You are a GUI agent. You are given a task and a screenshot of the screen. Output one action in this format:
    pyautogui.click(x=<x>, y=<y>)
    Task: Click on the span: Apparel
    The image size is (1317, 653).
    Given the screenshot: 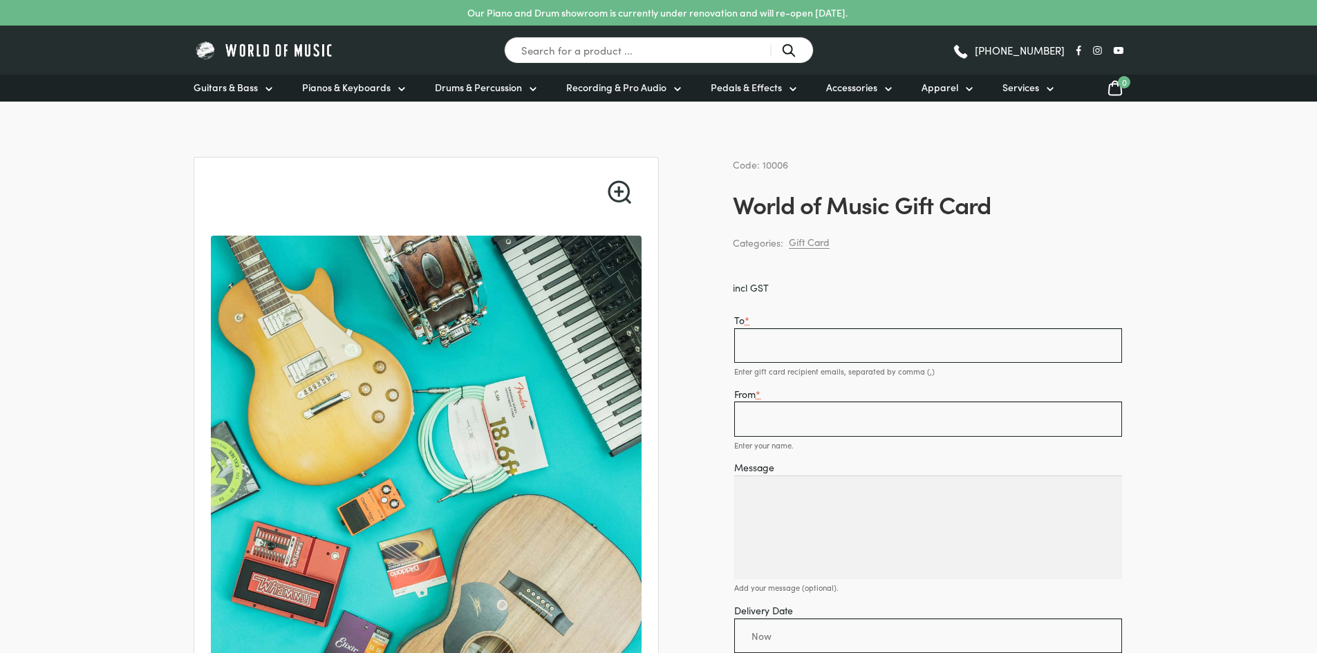 What is the action you would take?
    pyautogui.click(x=940, y=87)
    